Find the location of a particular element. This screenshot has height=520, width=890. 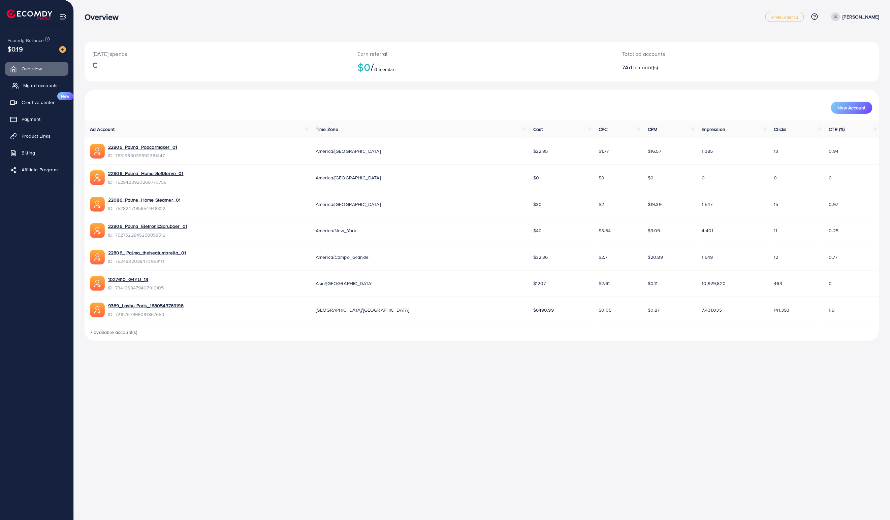

a: 1027610_G4YU_13 is located at coordinates (136, 279).